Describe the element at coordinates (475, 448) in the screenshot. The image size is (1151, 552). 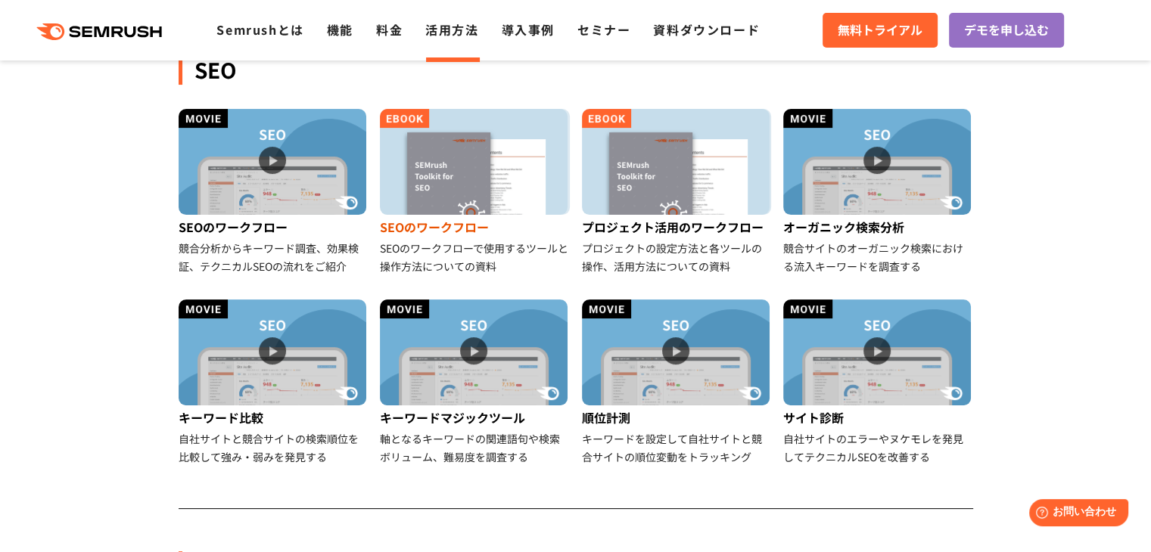
I see `div: 軸となるキーワードの関連語句や検索ボリューム、難易度を調査する` at that location.